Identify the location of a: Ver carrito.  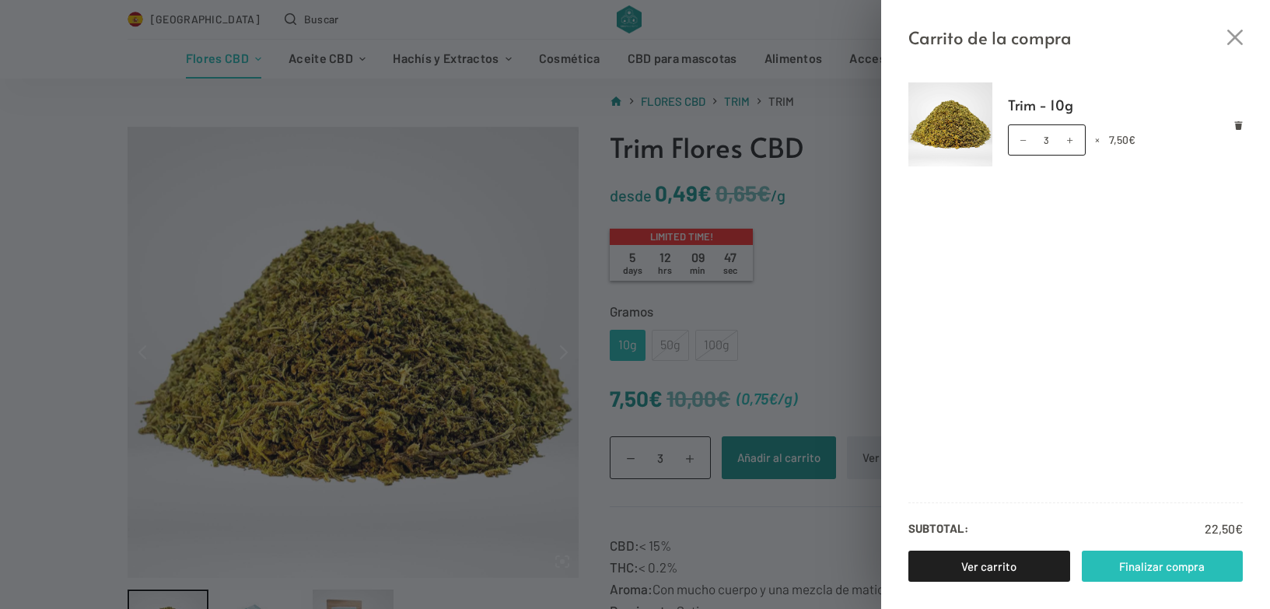
(989, 566).